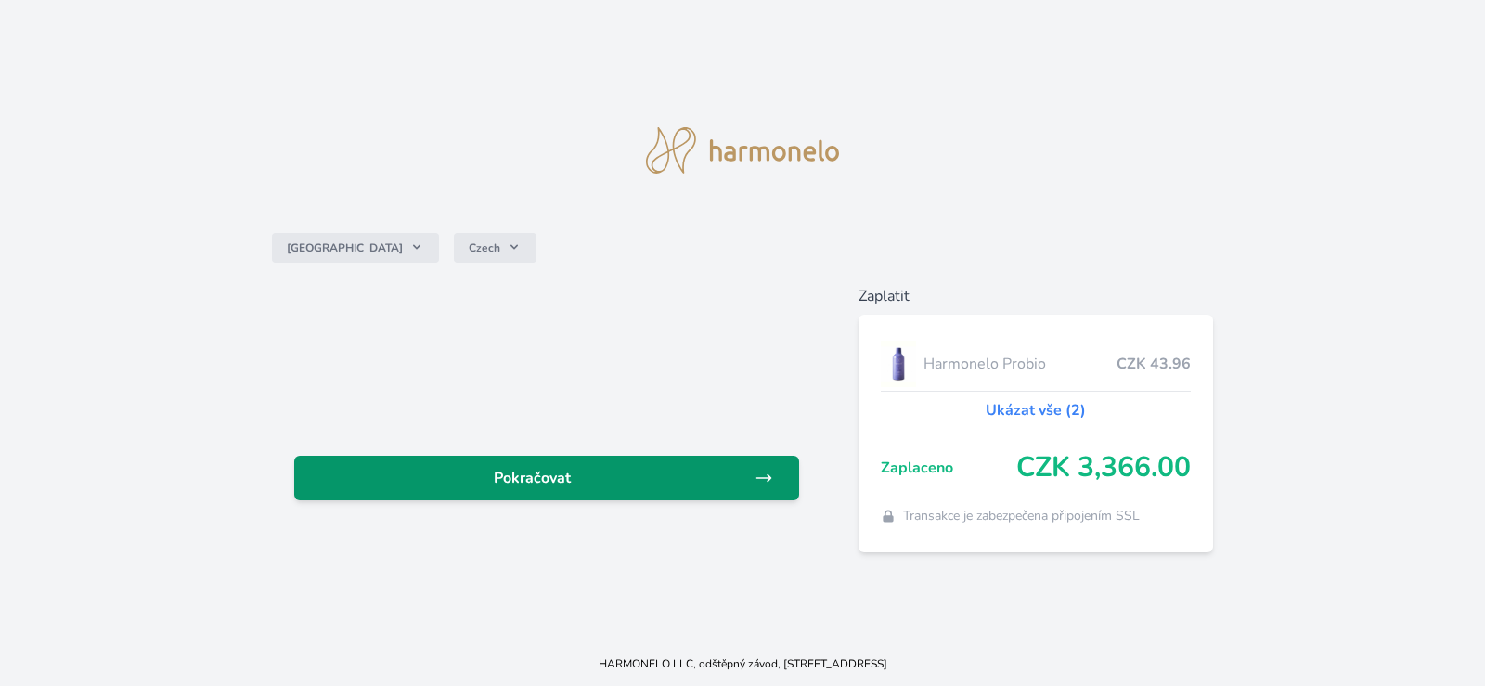  Describe the element at coordinates (1154, 364) in the screenshot. I see `span: CZK 43.96` at that location.